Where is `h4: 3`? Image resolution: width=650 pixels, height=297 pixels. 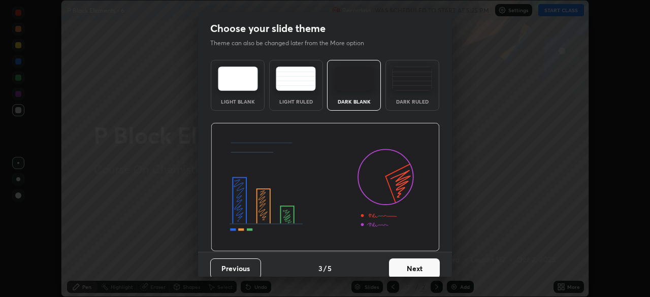
h4: 3 is located at coordinates (320, 268).